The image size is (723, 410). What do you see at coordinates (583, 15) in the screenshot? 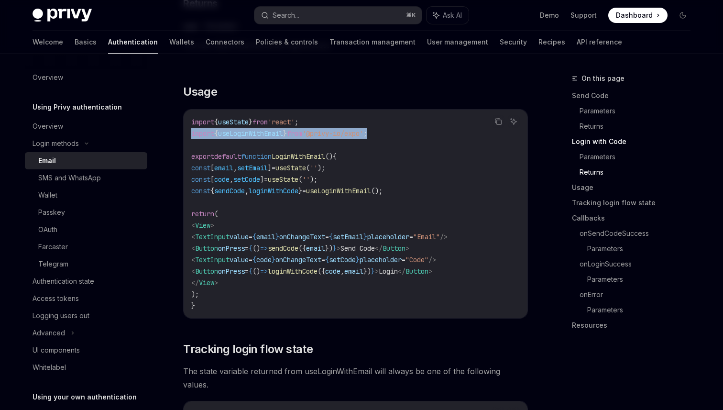
I see `a: Support` at bounding box center [583, 15].